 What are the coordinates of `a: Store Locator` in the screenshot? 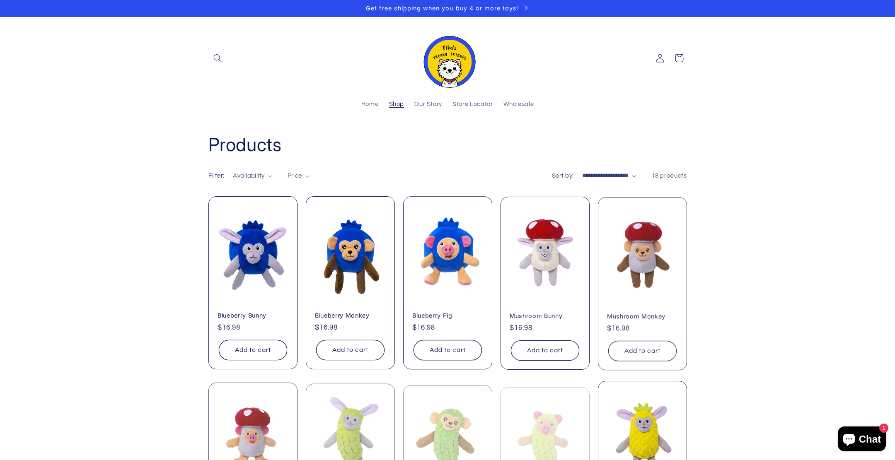 It's located at (473, 105).